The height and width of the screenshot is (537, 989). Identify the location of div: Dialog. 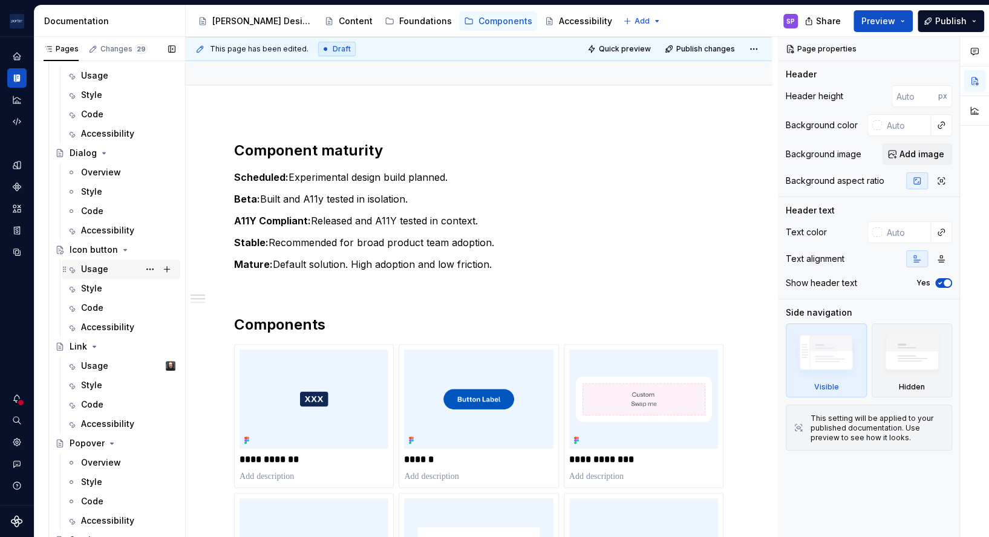
(83, 153).